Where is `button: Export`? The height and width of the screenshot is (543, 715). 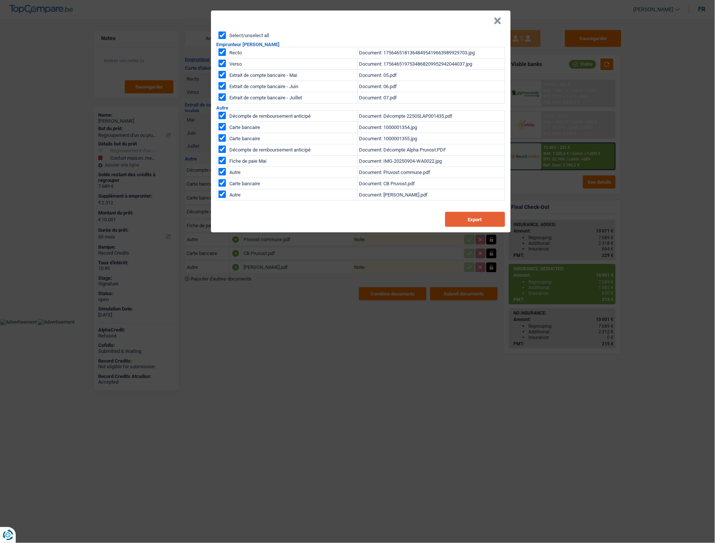
button: Export is located at coordinates (475, 219).